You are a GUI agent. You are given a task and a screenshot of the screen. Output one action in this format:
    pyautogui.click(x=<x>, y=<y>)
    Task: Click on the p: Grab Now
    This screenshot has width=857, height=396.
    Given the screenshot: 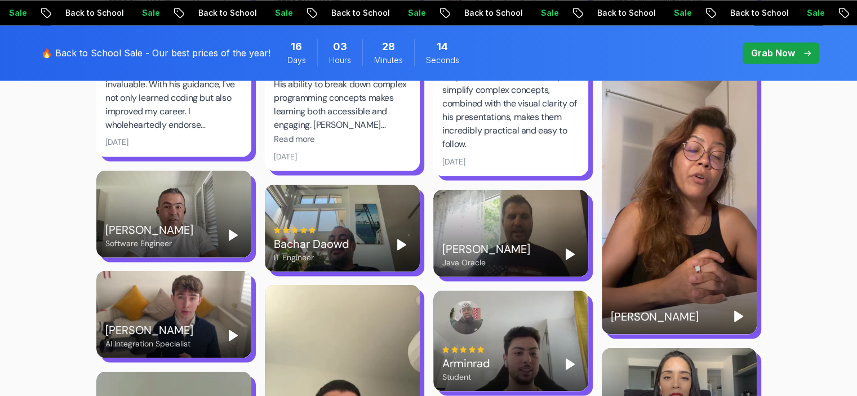 What is the action you would take?
    pyautogui.click(x=773, y=53)
    